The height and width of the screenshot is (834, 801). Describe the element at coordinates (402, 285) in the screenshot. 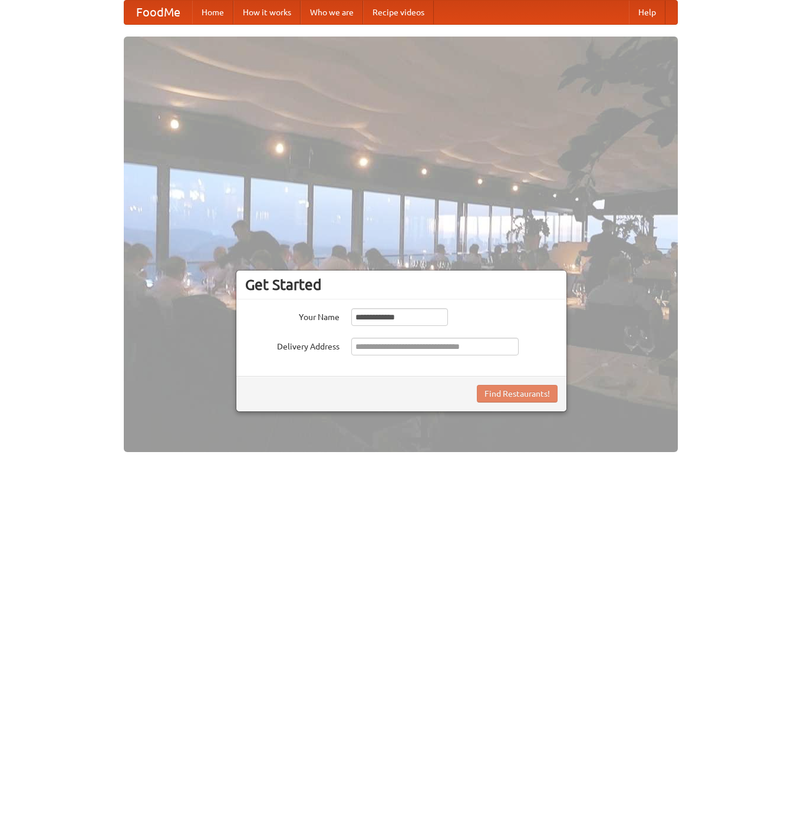

I see `h3: Get Started` at that location.